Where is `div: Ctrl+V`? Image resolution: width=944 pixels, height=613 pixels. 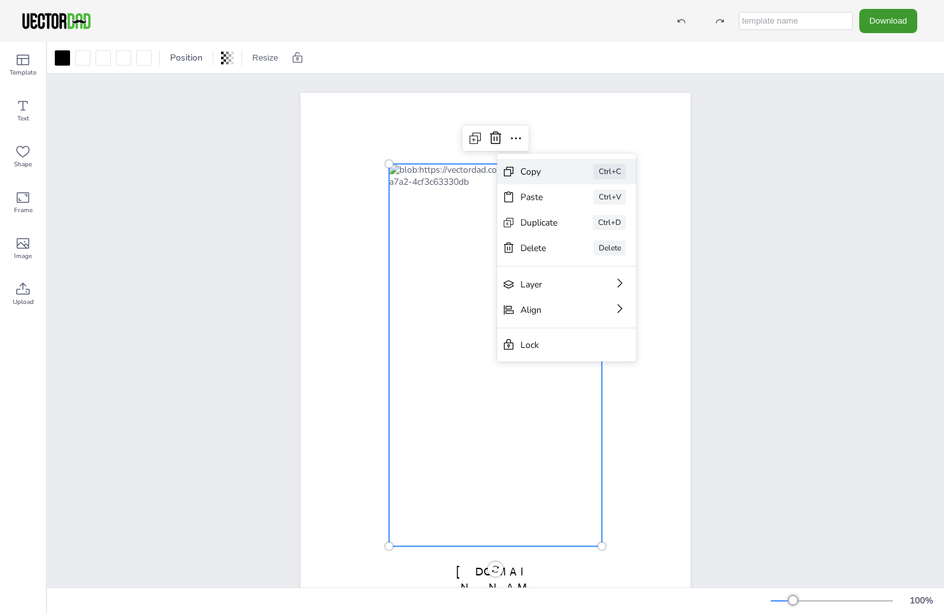 div: Ctrl+V is located at coordinates (610, 197).